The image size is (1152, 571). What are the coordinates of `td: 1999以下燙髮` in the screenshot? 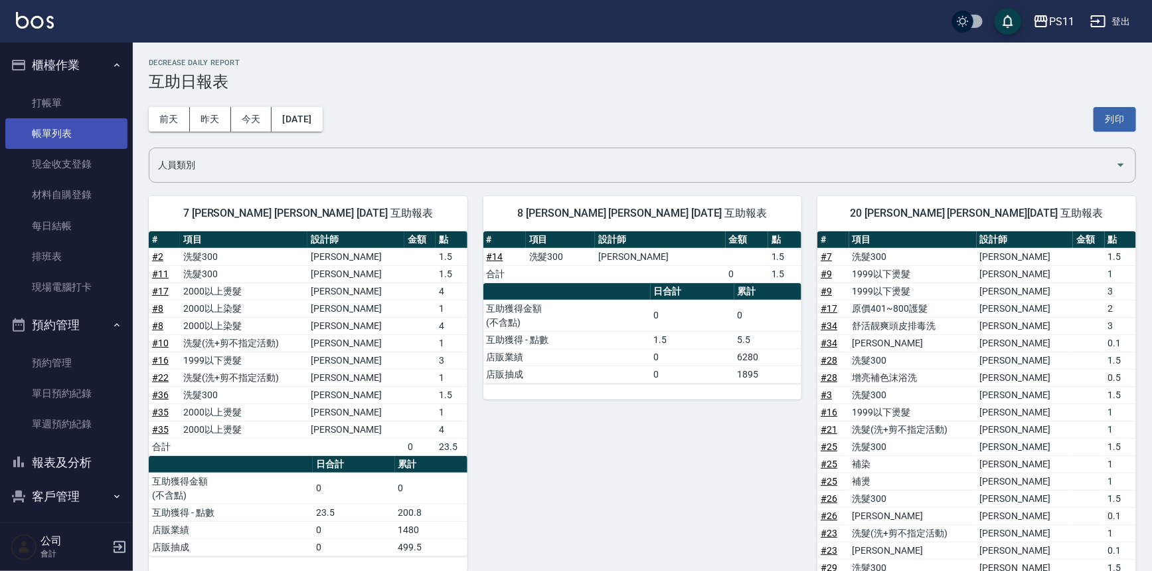 It's located at (913, 412).